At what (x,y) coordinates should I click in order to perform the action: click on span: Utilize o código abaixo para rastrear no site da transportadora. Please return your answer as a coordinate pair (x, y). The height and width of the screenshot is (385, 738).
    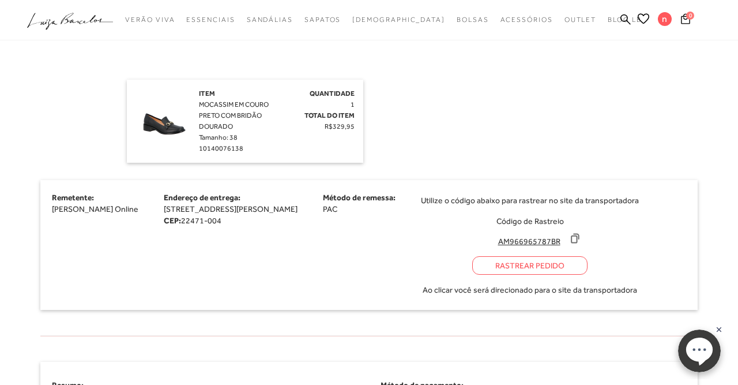
    Looking at the image, I should click on (530, 200).